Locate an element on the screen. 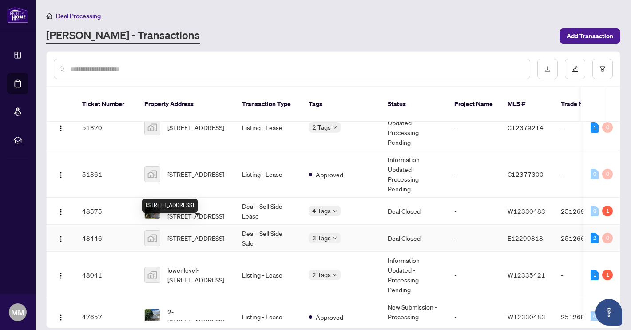  th: Trade Number is located at coordinates (584, 104).